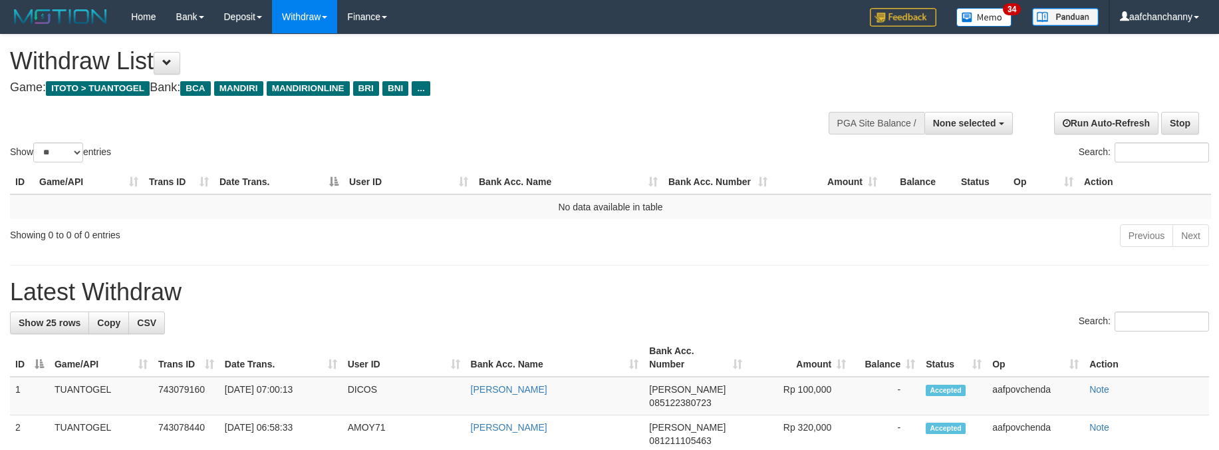  What do you see at coordinates (903, 17) in the screenshot?
I see `img: Feedback.jpg` at bounding box center [903, 17].